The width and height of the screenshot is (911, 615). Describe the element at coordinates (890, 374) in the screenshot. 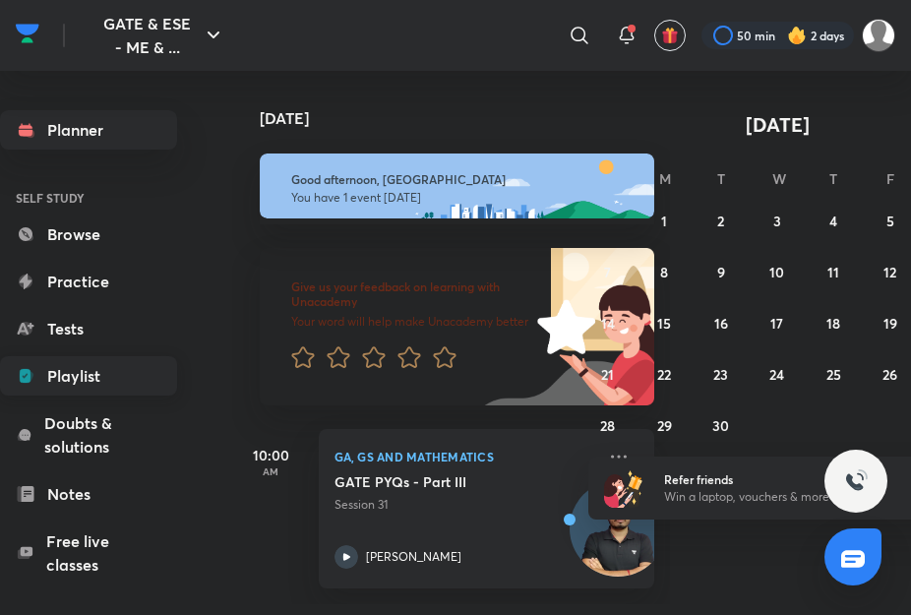

I see `abbr: September 26, 2025` at that location.